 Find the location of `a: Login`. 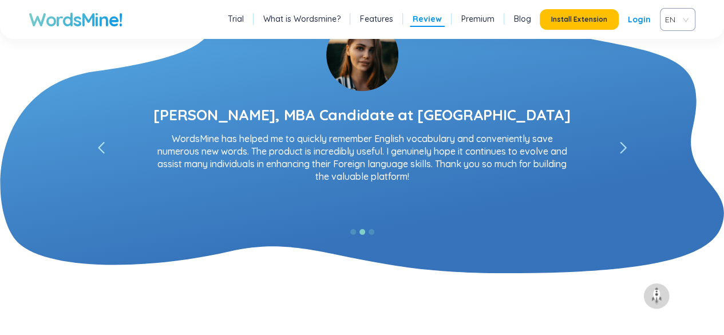

a: Login is located at coordinates (639, 19).